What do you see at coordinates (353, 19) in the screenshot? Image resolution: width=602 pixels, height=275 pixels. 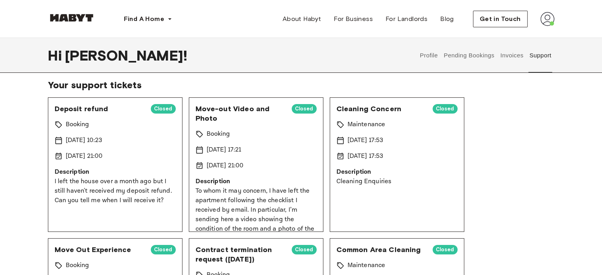 I see `span: For Business` at bounding box center [353, 19].